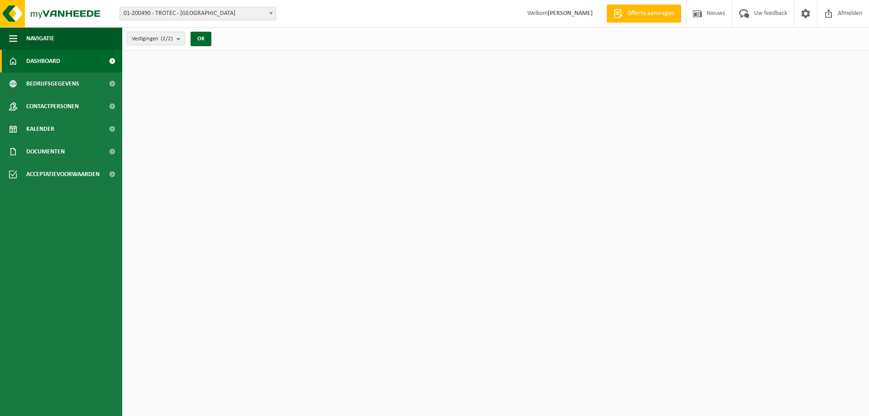  I want to click on span: Offerte aanvragen, so click(651, 14).